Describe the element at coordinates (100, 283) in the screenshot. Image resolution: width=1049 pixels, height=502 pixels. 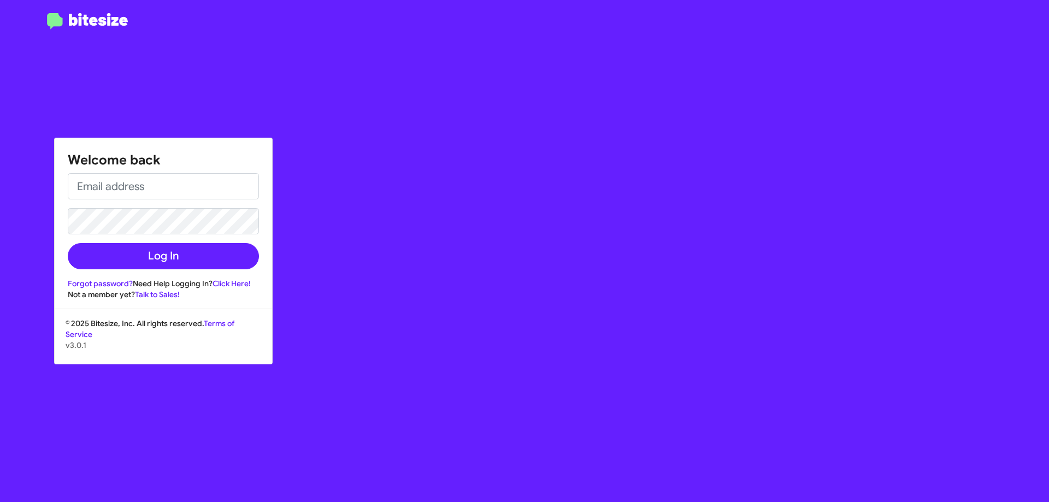
I see `a: Forgot password?` at that location.